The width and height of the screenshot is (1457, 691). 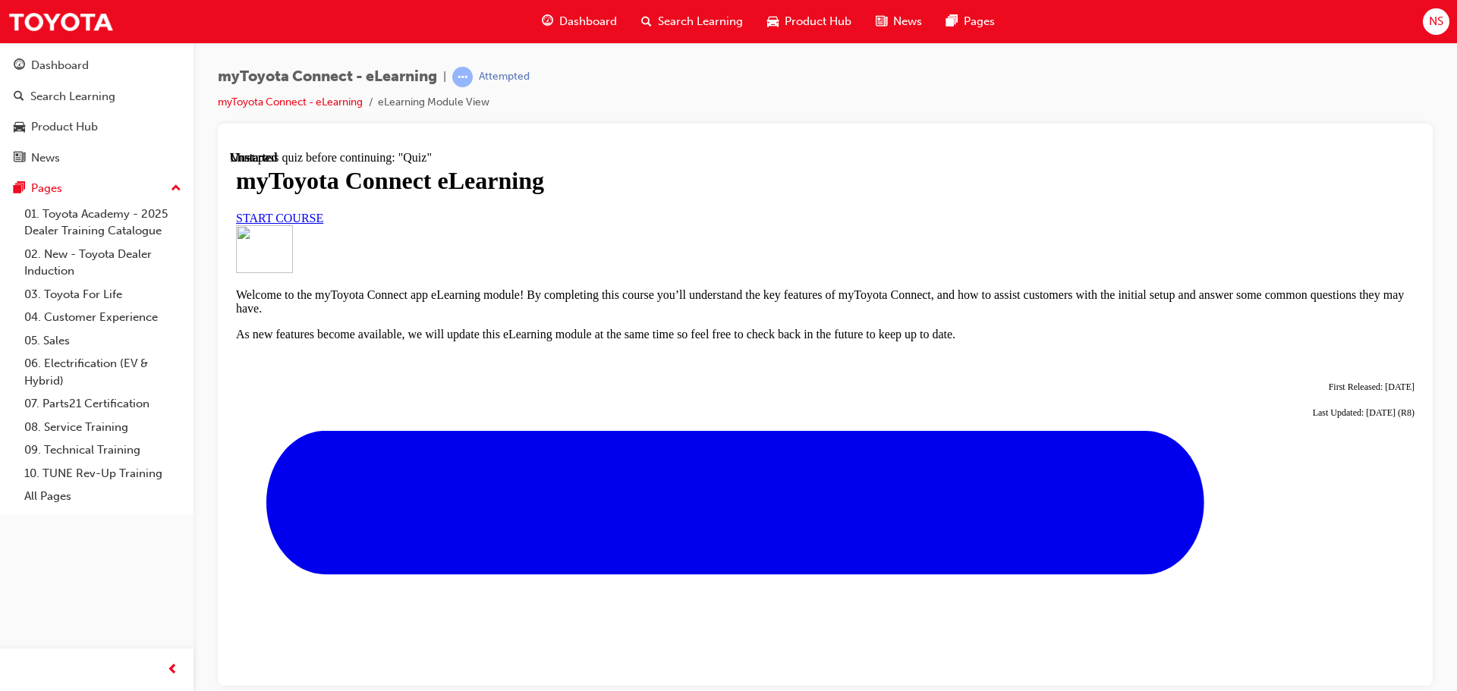 I want to click on button: NS, so click(x=1436, y=21).